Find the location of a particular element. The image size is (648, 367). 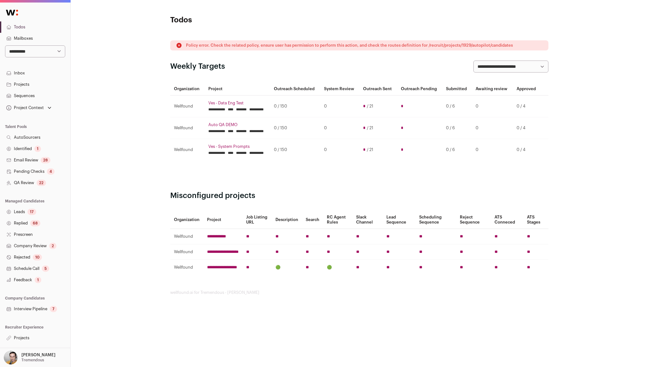

th: Search is located at coordinates (312, 220).